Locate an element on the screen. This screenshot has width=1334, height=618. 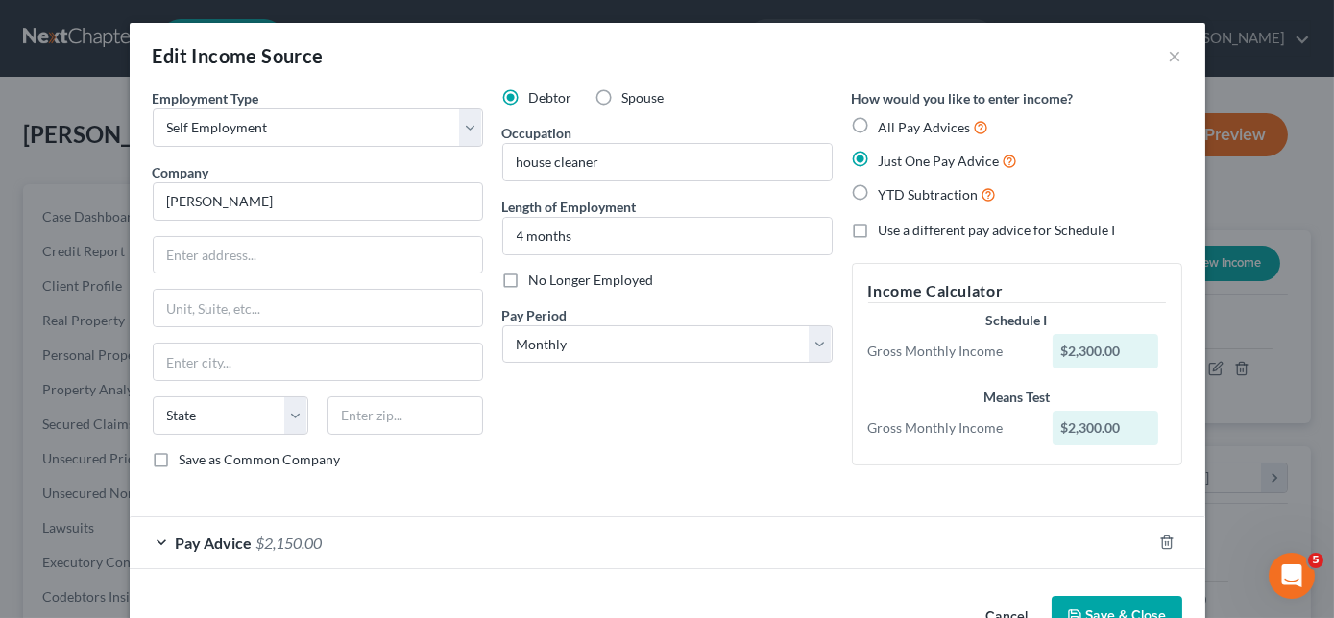
input: Enter address... is located at coordinates (318, 255).